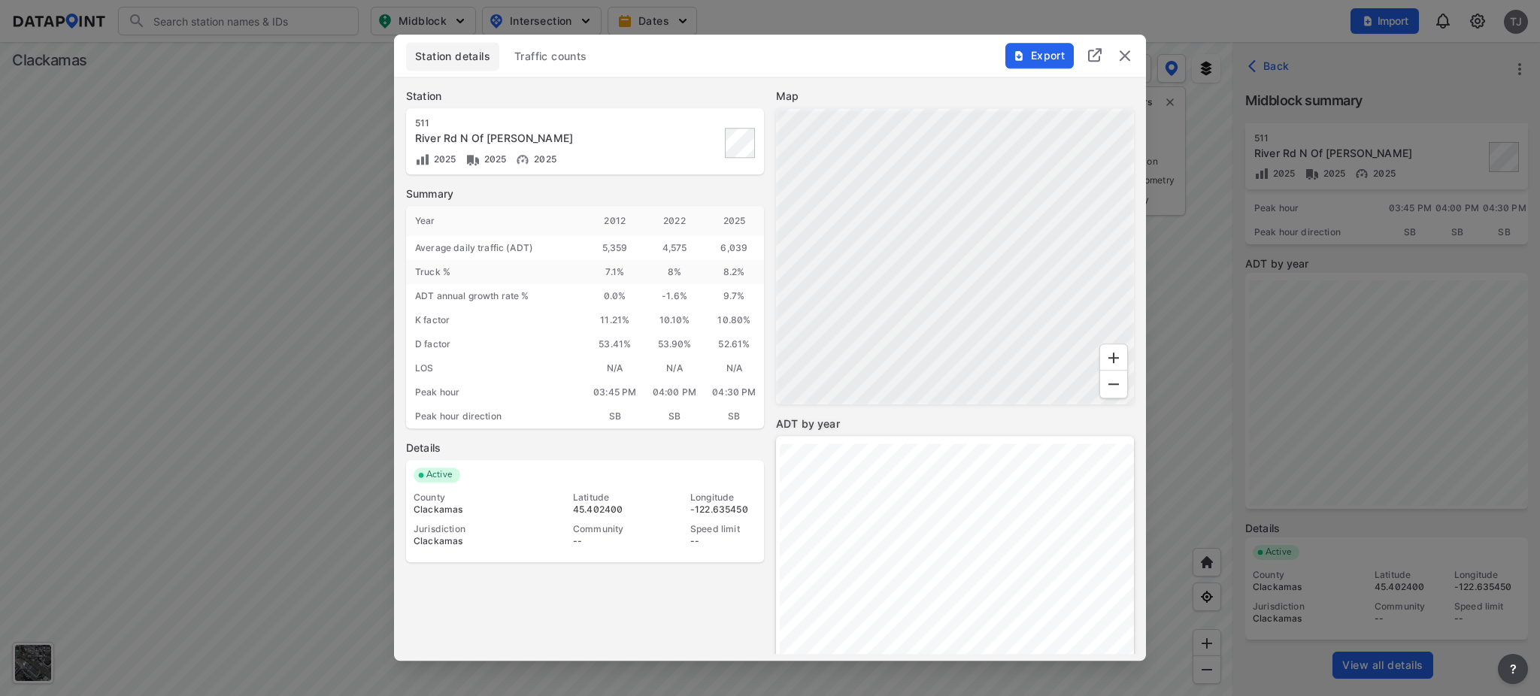 This screenshot has width=1540, height=696. I want to click on svg: Zoom In, so click(1114, 358).